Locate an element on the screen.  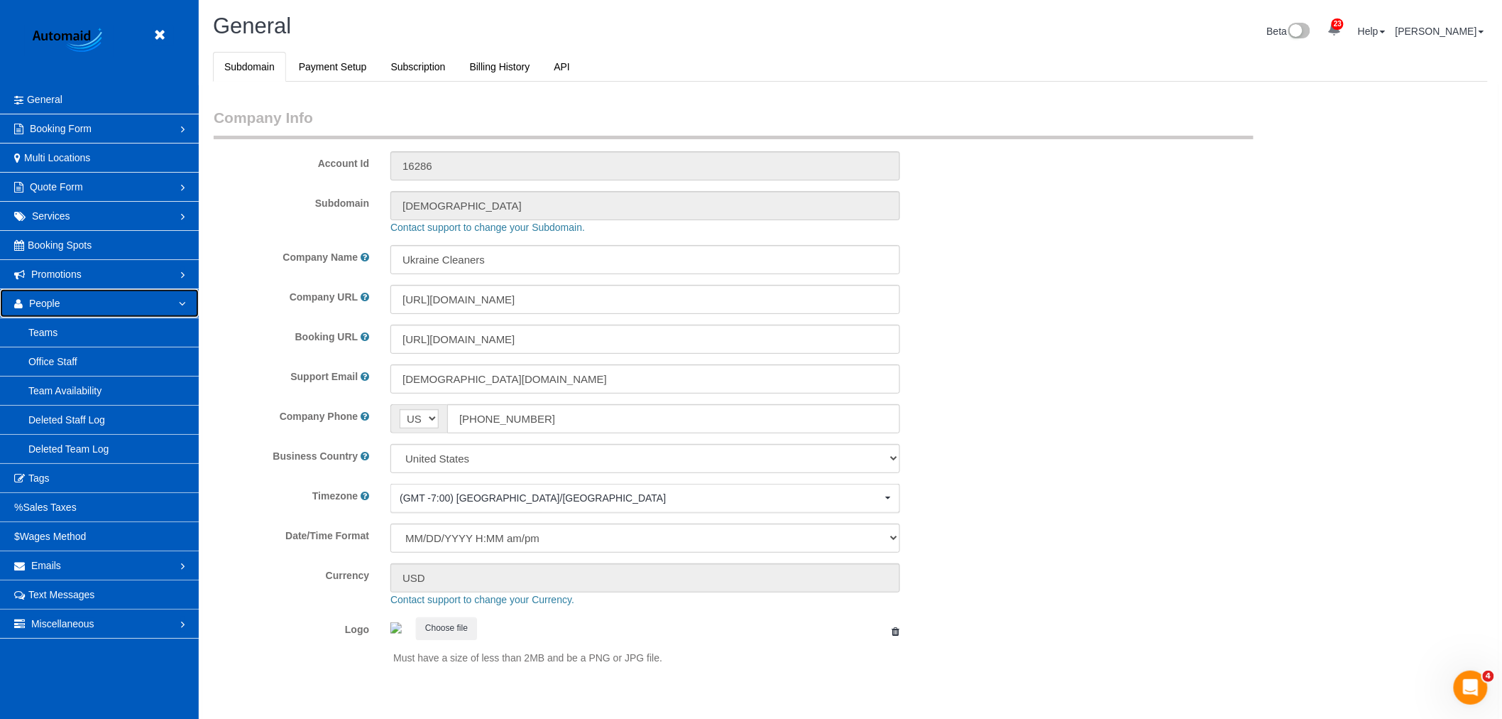
span: Booking Form is located at coordinates (60, 129).